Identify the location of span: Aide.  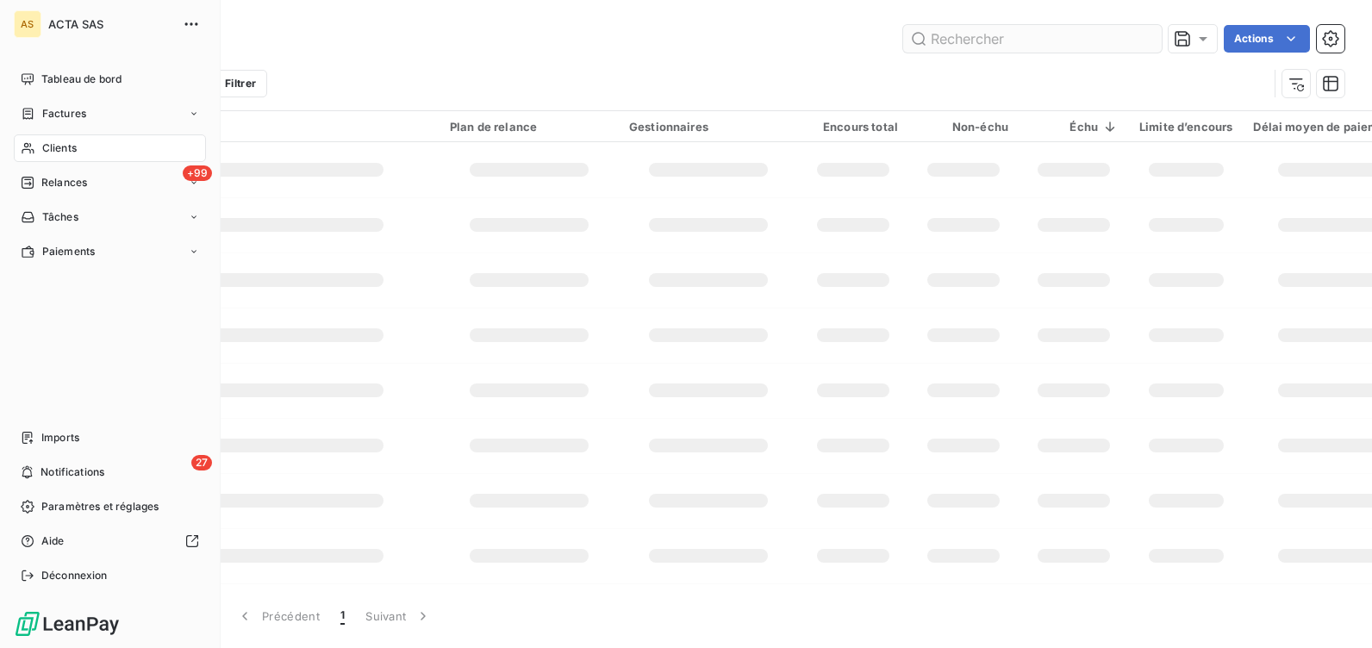
(53, 541).